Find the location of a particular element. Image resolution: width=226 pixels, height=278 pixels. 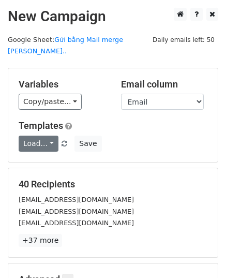

h5: Email column is located at coordinates (164, 84).